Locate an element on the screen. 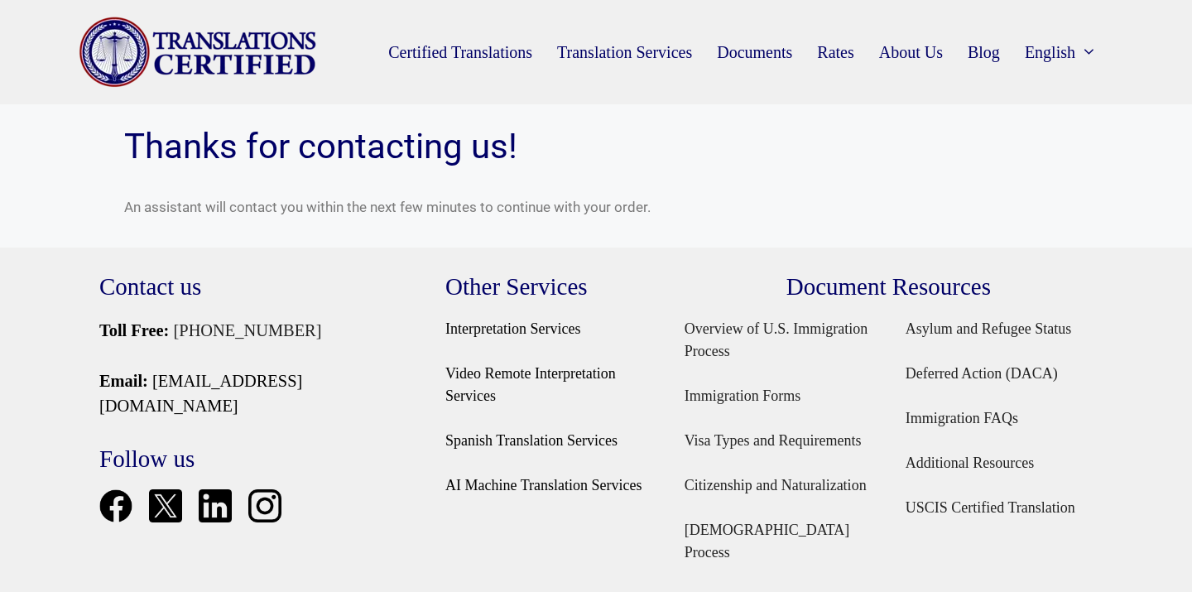 Image resolution: width=1192 pixels, height=592 pixels. img: Translations Certified is located at coordinates (198, 52).